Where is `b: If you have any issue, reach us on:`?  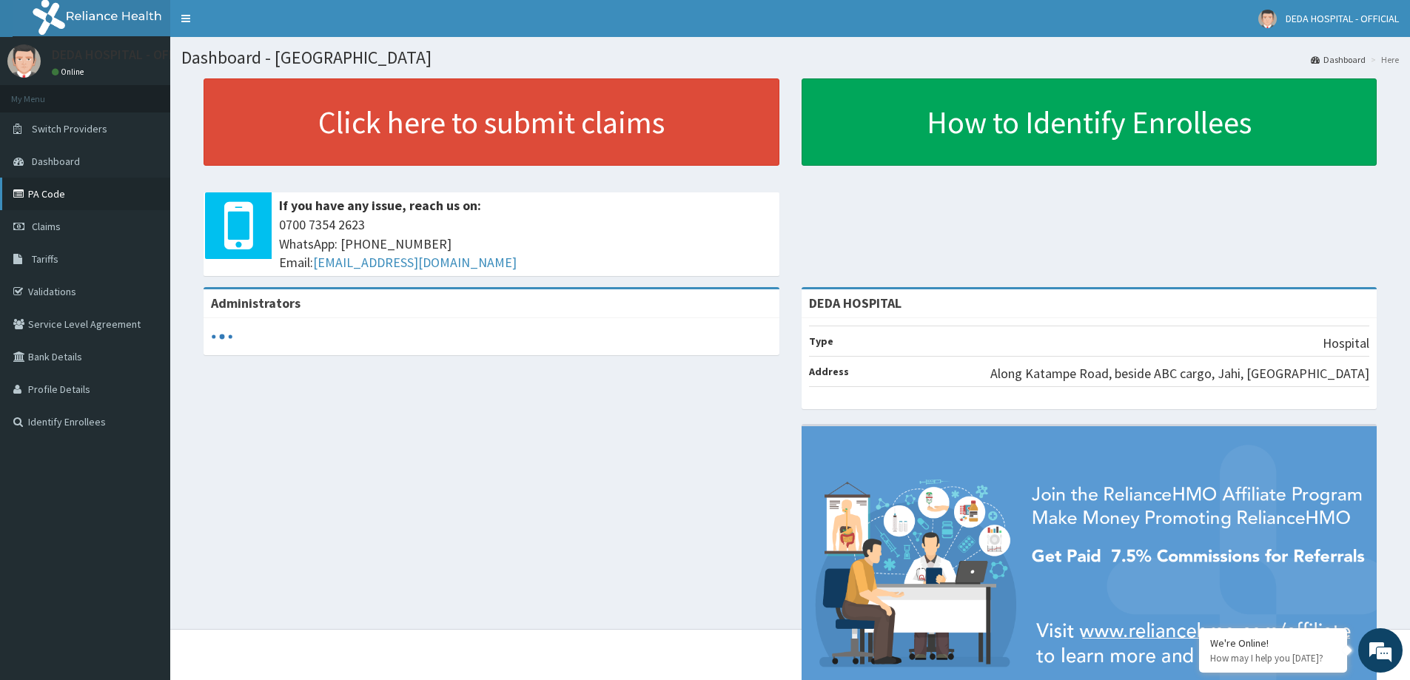 b: If you have any issue, reach us on: is located at coordinates (380, 205).